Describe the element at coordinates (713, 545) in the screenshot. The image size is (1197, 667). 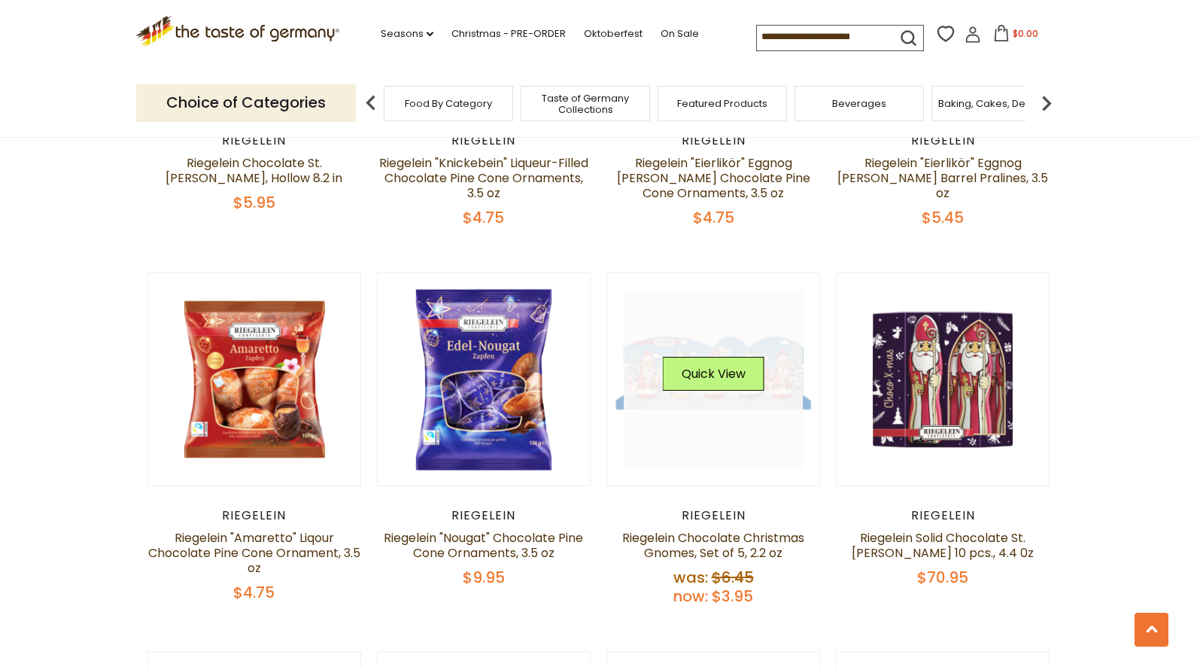
I see `a: Riegelein Chocolate Christmas Gnomes, Set of 5, 2.2 oz` at that location.